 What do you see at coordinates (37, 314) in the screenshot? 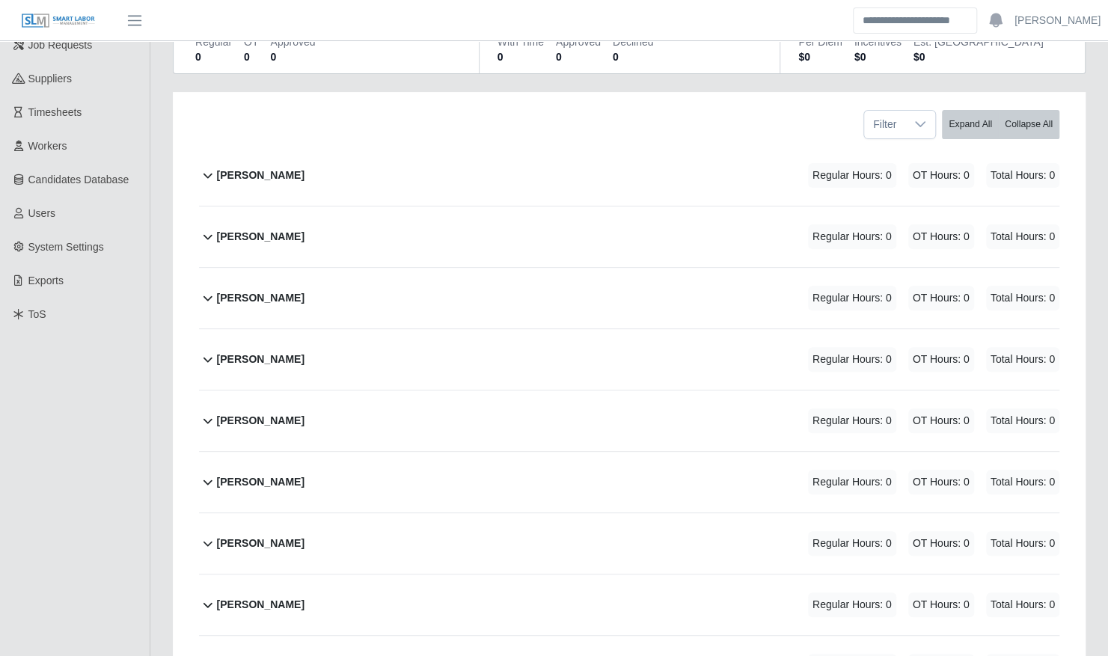
I see `span: ToS` at bounding box center [37, 314].